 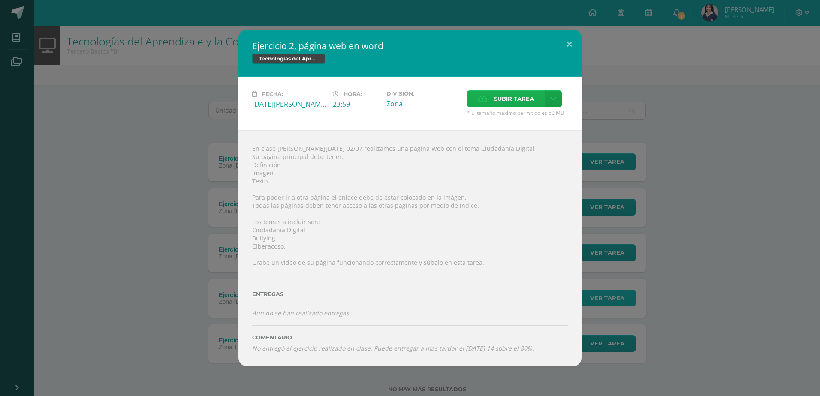 I want to click on span: * El tamaño máximo permitido es 50 MB, so click(x=517, y=113).